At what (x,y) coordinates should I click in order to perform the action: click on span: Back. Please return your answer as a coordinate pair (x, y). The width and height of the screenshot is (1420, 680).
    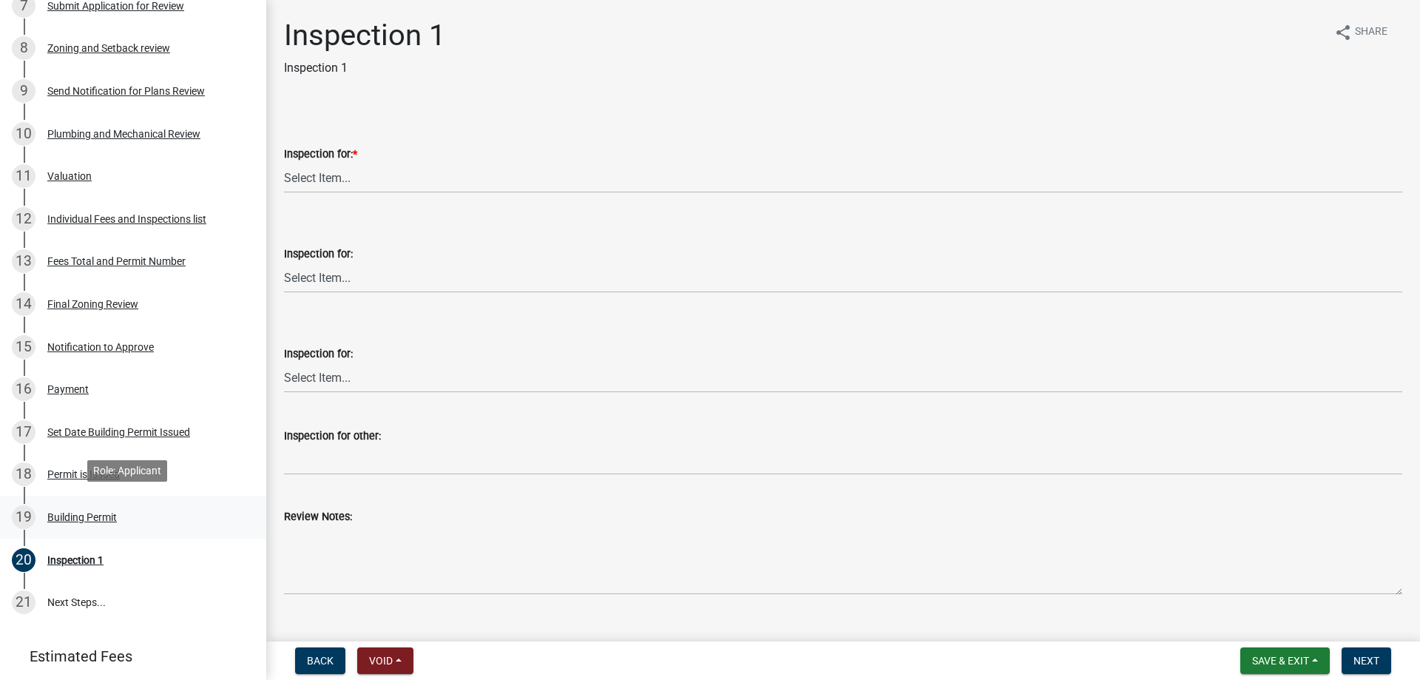
    Looking at the image, I should click on (320, 661).